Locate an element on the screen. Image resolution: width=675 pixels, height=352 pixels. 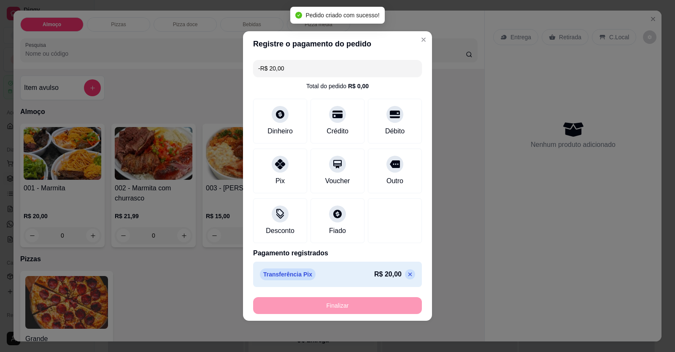
button: Close is located at coordinates (423, 40).